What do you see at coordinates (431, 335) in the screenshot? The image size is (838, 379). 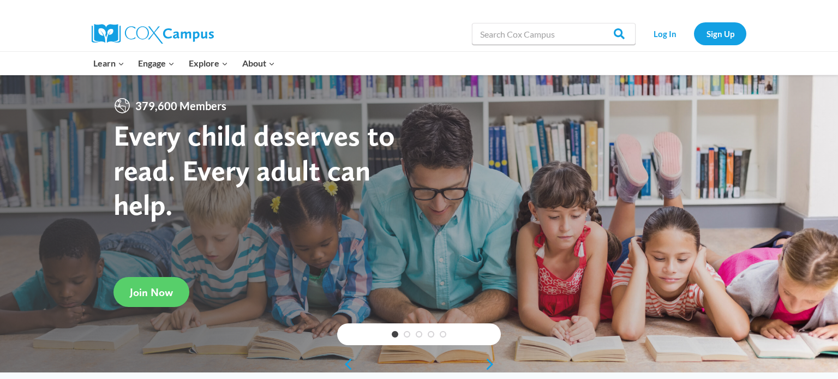 I see `a: 4` at bounding box center [431, 335].